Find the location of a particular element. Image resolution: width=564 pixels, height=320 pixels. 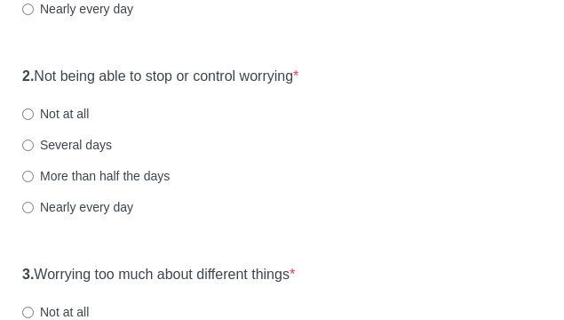

label: Not at all is located at coordinates (55, 114).